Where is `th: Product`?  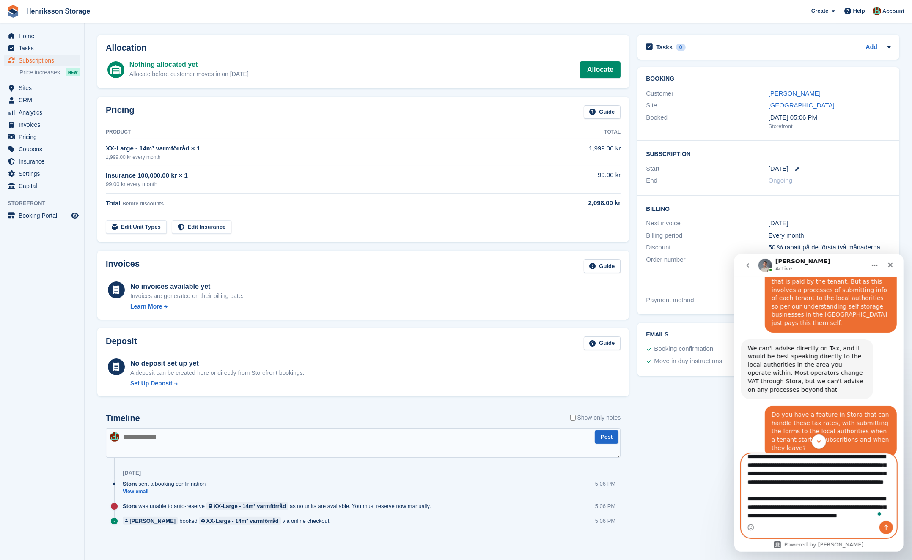
th: Product is located at coordinates (310, 132).